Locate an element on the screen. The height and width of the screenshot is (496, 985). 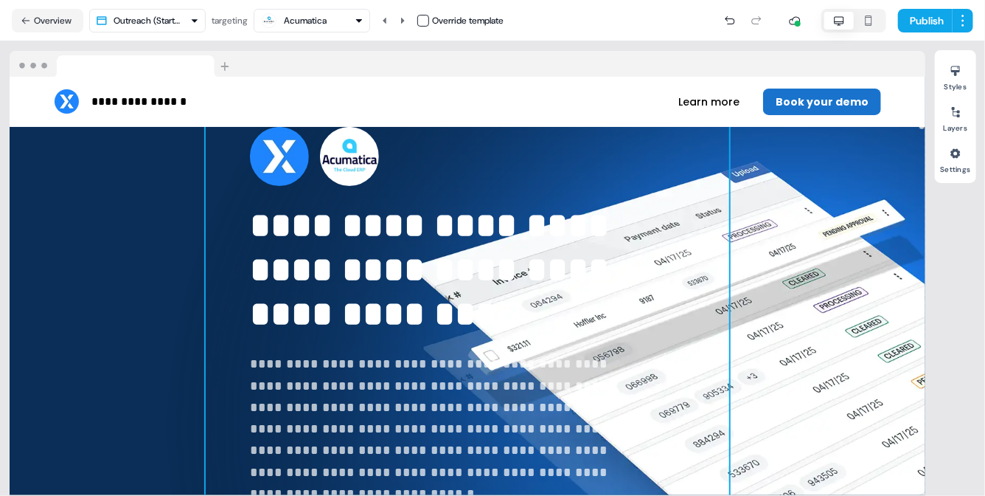
div: Learn moreBook your demo is located at coordinates (677, 102).